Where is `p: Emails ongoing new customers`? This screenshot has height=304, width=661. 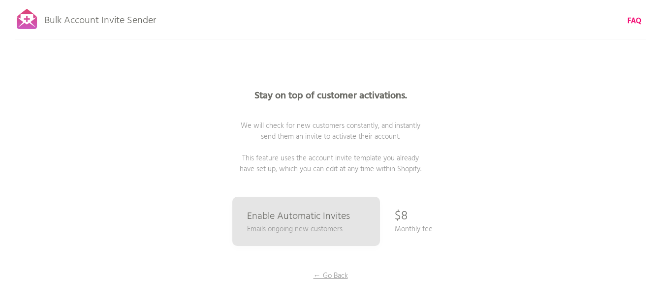
p: Emails ongoing new customers is located at coordinates (295, 229).